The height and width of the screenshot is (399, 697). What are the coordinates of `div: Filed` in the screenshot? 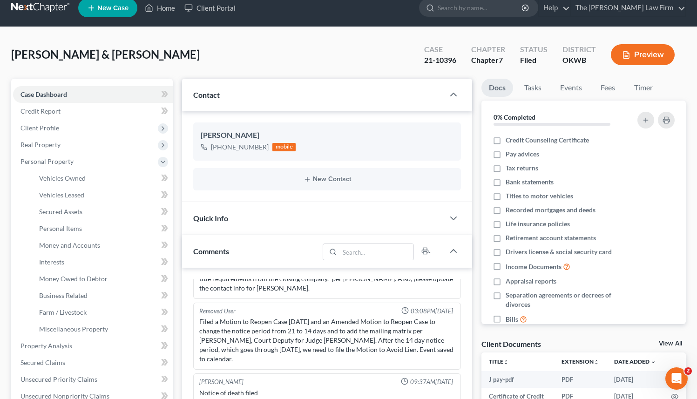 It's located at (534, 60).